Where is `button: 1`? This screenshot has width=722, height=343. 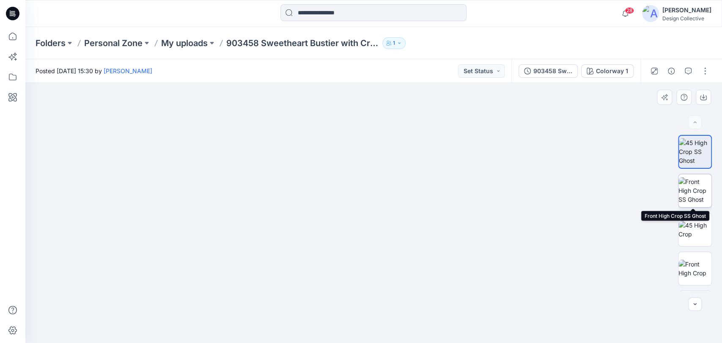
button: 1 is located at coordinates (394, 43).